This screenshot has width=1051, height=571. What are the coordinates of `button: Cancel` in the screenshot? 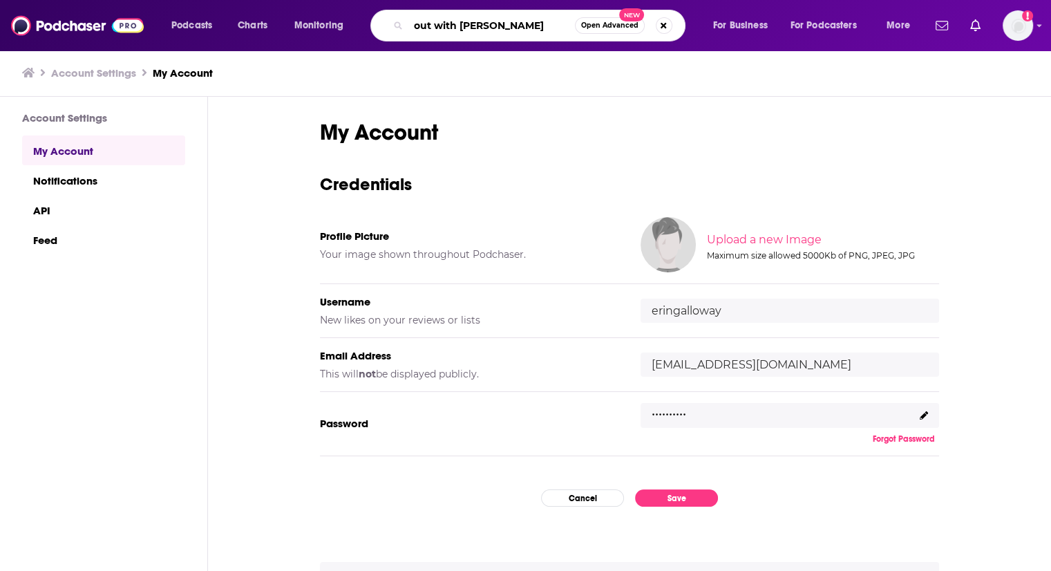 It's located at (582, 498).